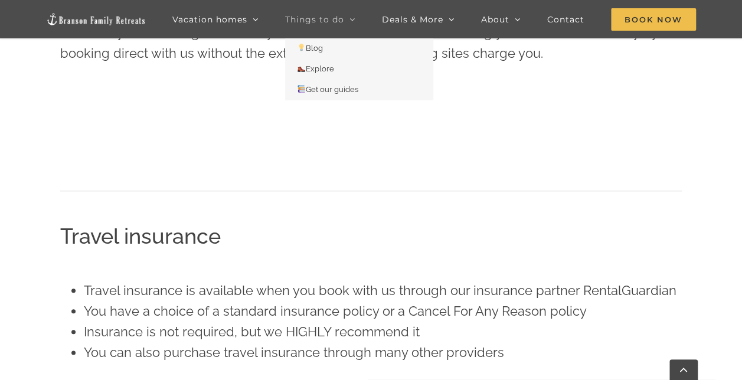  I want to click on span: Book Now, so click(654, 19).